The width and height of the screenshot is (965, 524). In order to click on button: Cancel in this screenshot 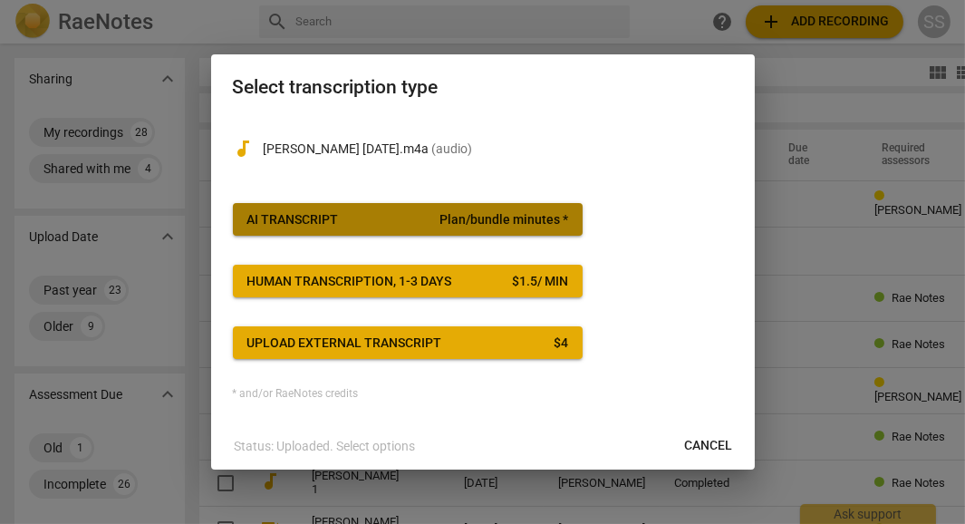, I will do `click(709, 446)`.